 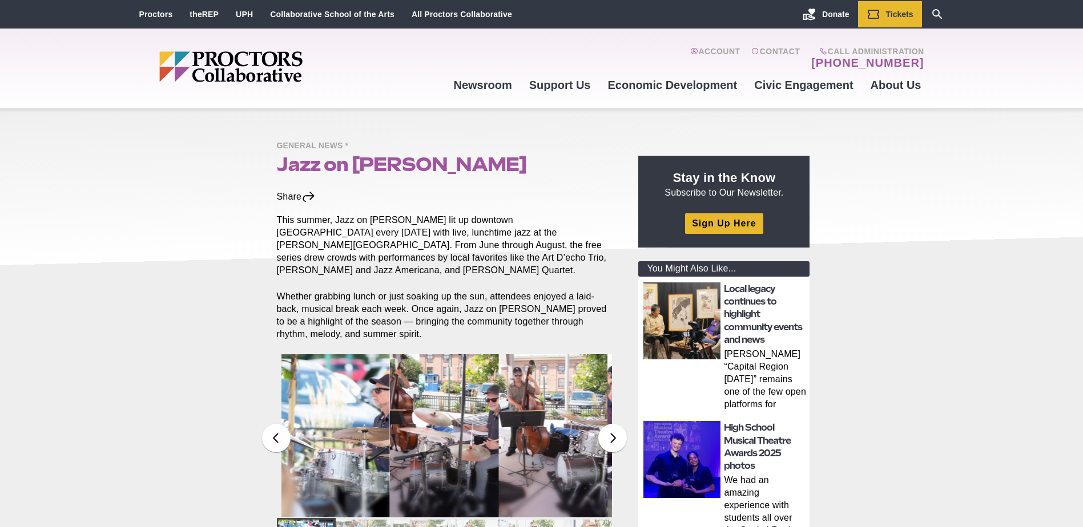 What do you see at coordinates (613, 438) in the screenshot?
I see `button: Next slide` at bounding box center [613, 438].